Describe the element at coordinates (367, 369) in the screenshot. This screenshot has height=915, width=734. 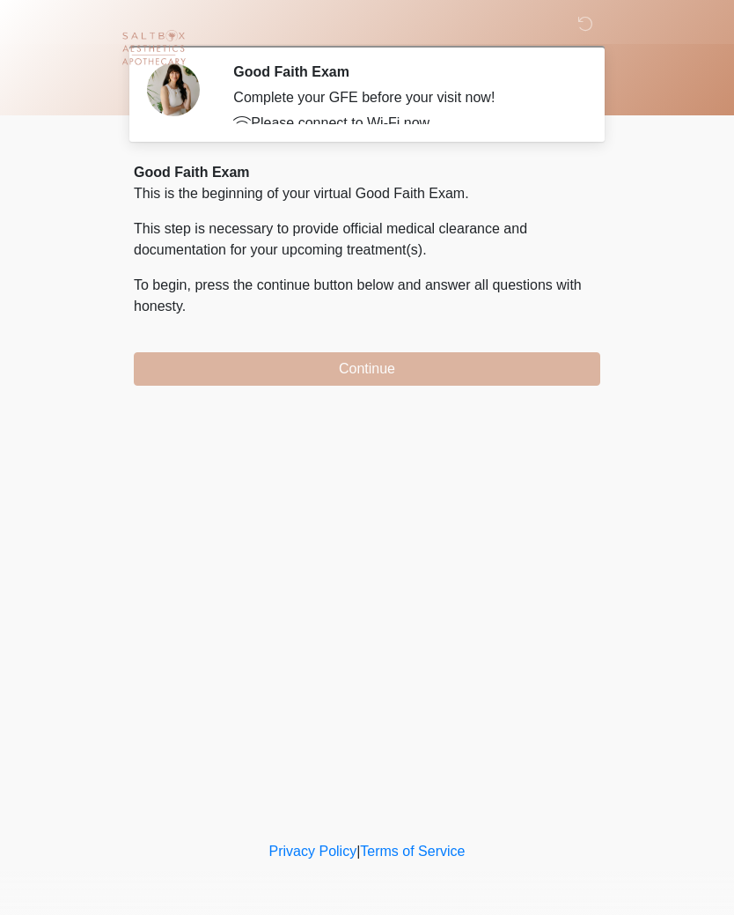
I see `button: Continue` at that location.